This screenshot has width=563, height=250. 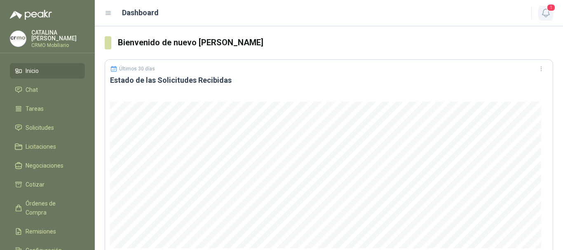 I want to click on a: Chat, so click(x=47, y=90).